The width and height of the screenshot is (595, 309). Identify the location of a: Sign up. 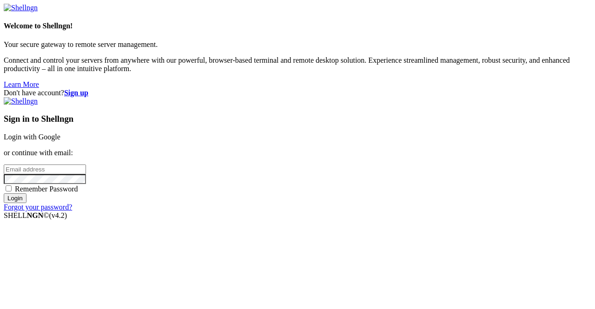
(76, 92).